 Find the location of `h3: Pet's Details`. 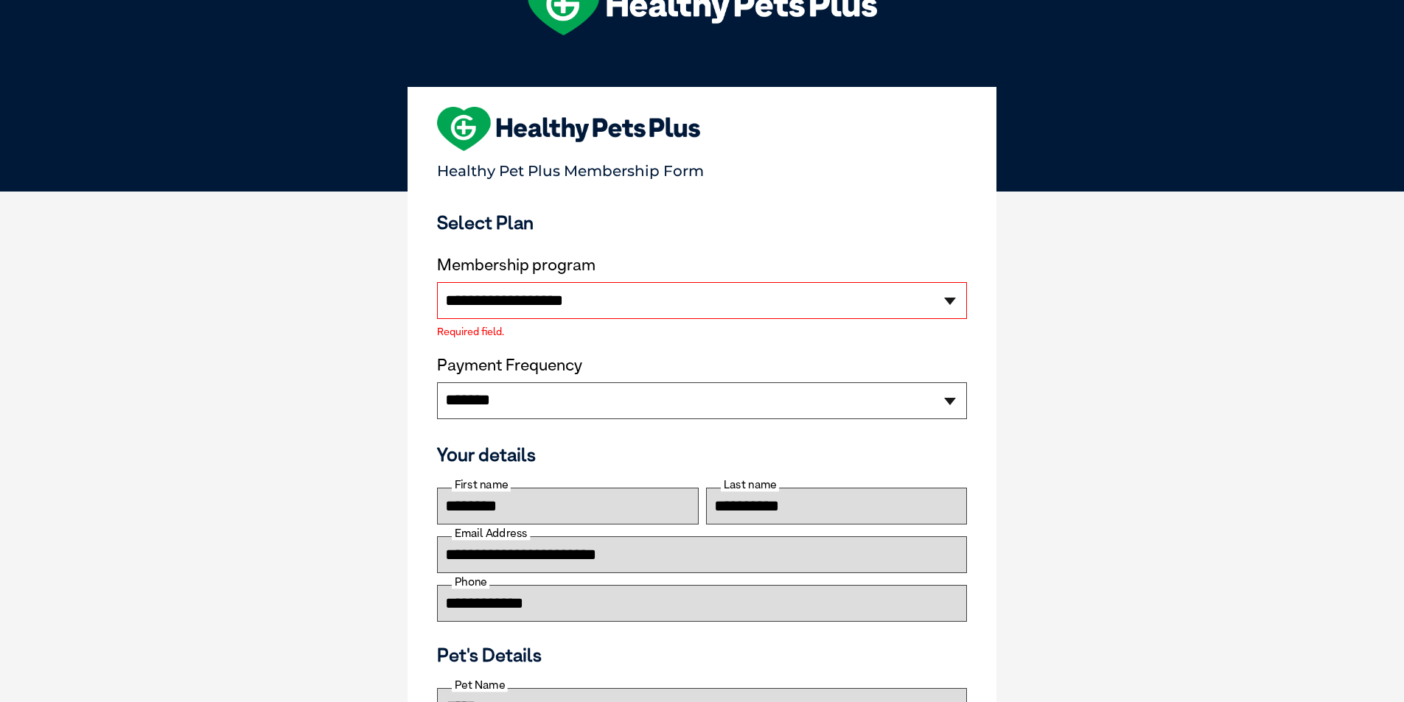

h3: Pet's Details is located at coordinates (702, 655).